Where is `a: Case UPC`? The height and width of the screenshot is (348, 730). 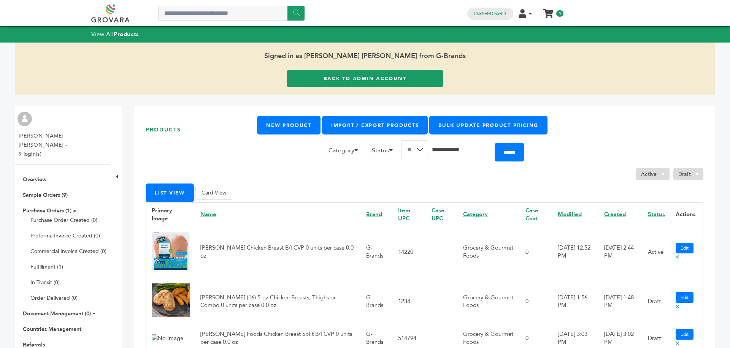
a: Case UPC is located at coordinates (438, 214).